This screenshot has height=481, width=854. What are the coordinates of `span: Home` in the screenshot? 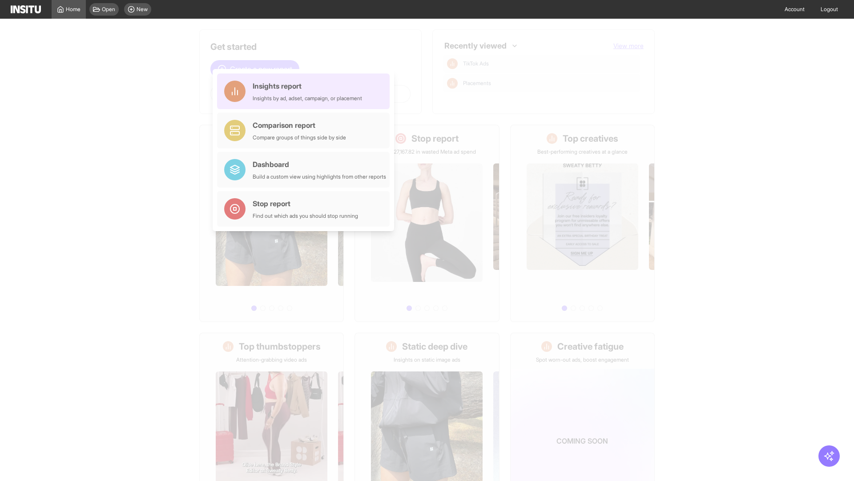 It's located at (73, 9).